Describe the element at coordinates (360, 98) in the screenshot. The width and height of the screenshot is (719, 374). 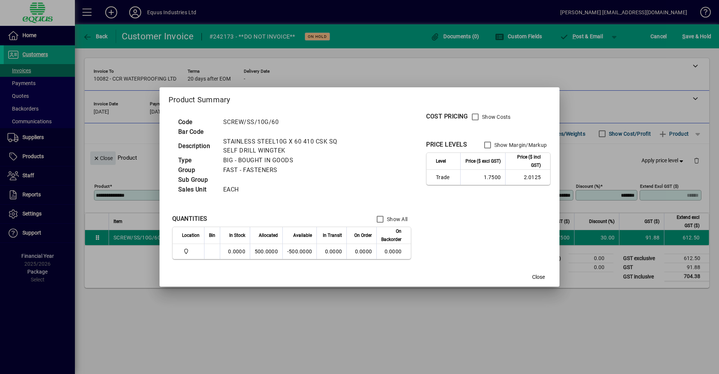
I see `h2: Product Summary` at that location.